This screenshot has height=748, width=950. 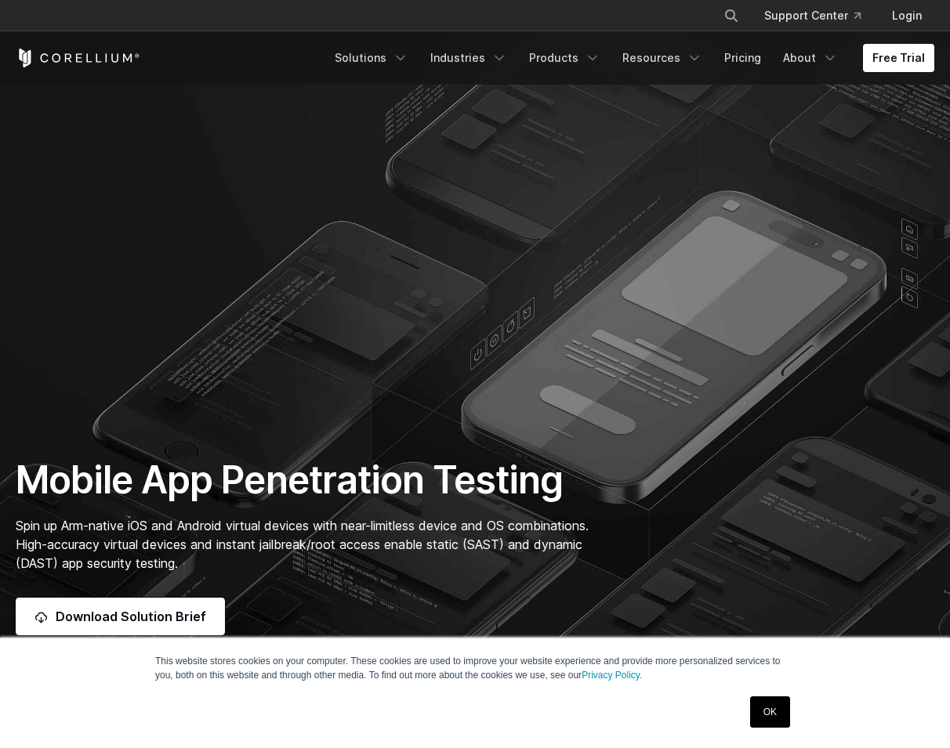 I want to click on a: Support Center, so click(x=812, y=16).